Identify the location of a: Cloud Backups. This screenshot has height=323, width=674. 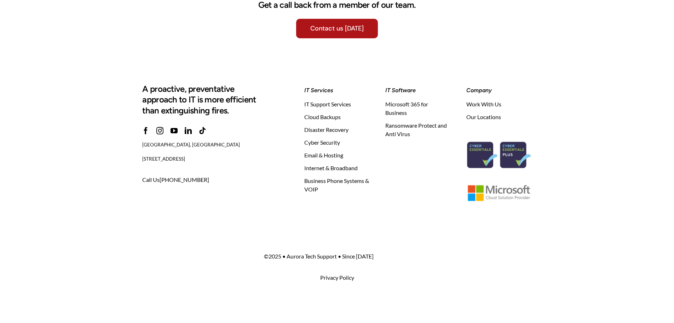
(337, 117).